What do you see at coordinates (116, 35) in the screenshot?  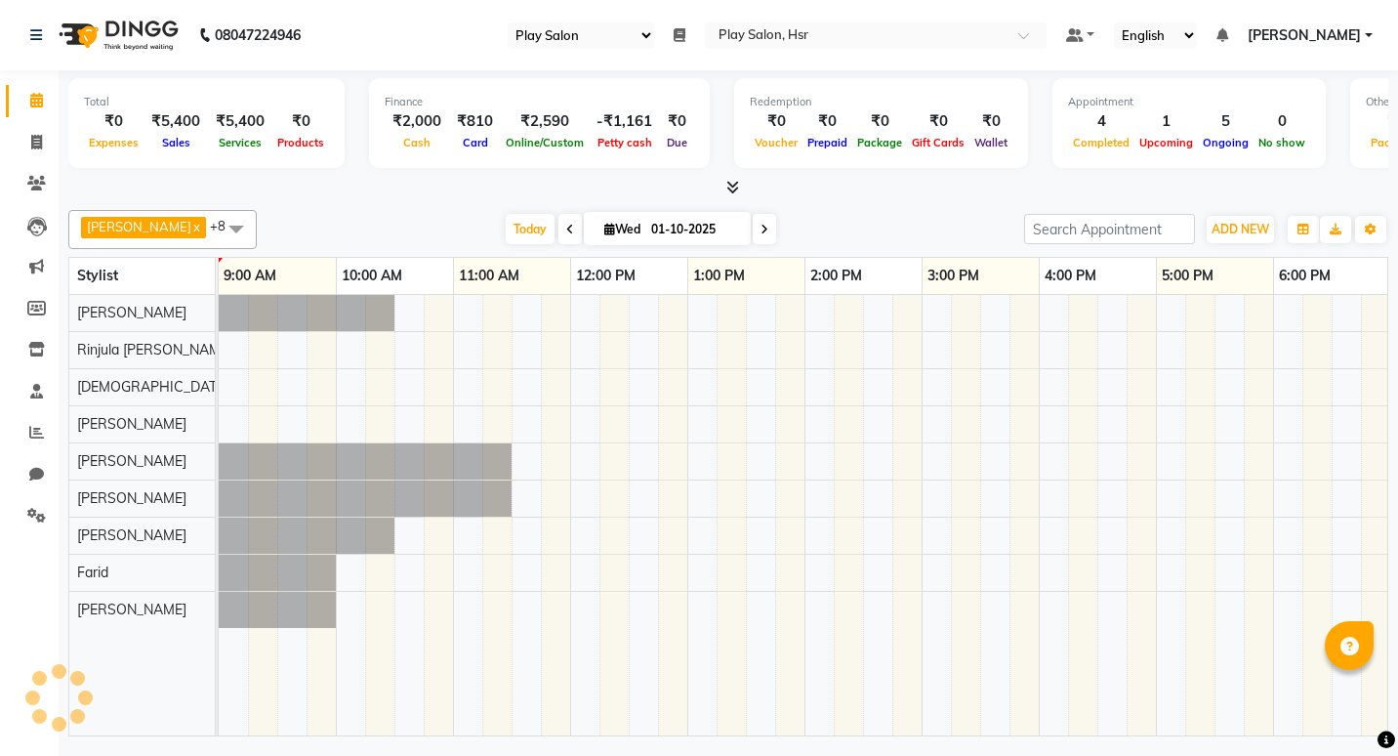 I see `img: logo` at bounding box center [116, 35].